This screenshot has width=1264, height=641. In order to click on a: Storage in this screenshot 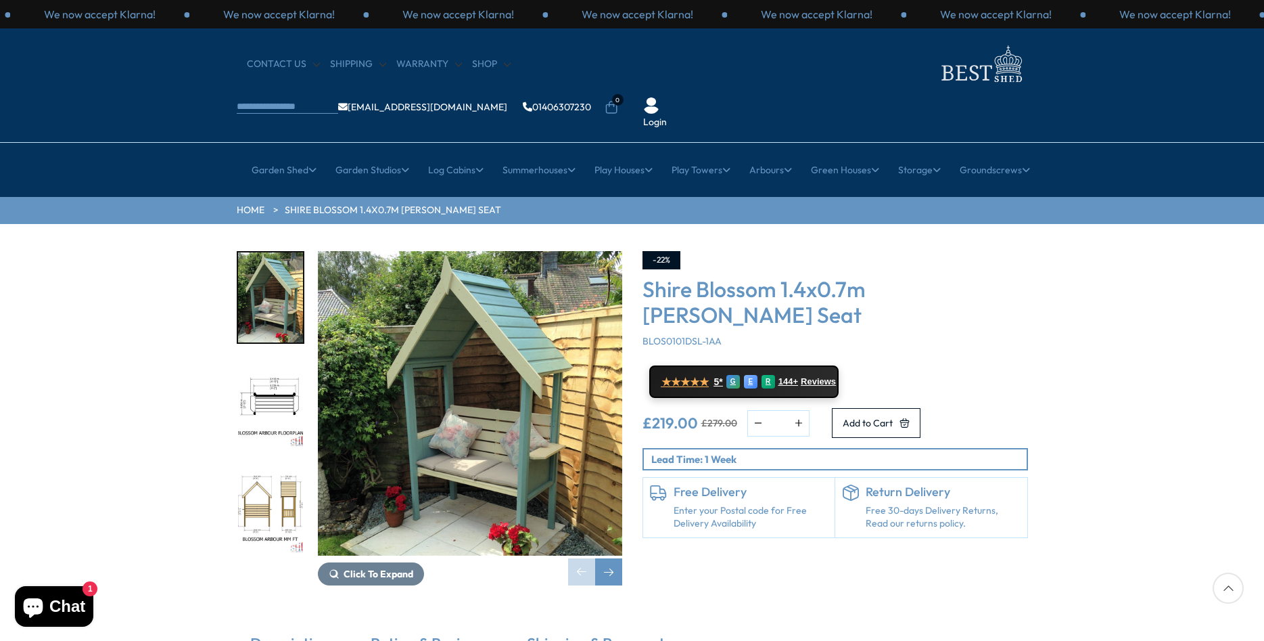, I will do `click(919, 170)`.